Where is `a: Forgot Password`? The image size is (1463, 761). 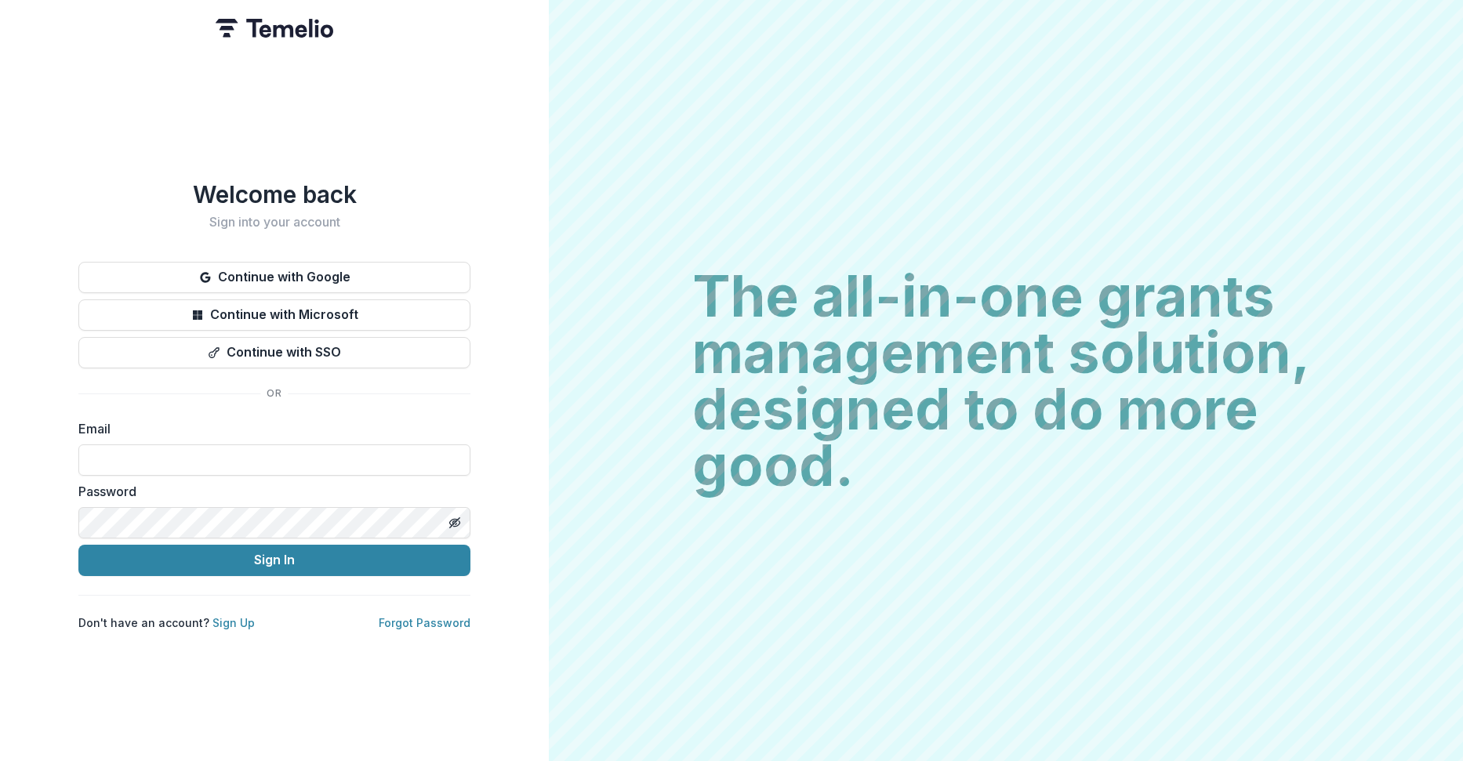
a: Forgot Password is located at coordinates (424, 623).